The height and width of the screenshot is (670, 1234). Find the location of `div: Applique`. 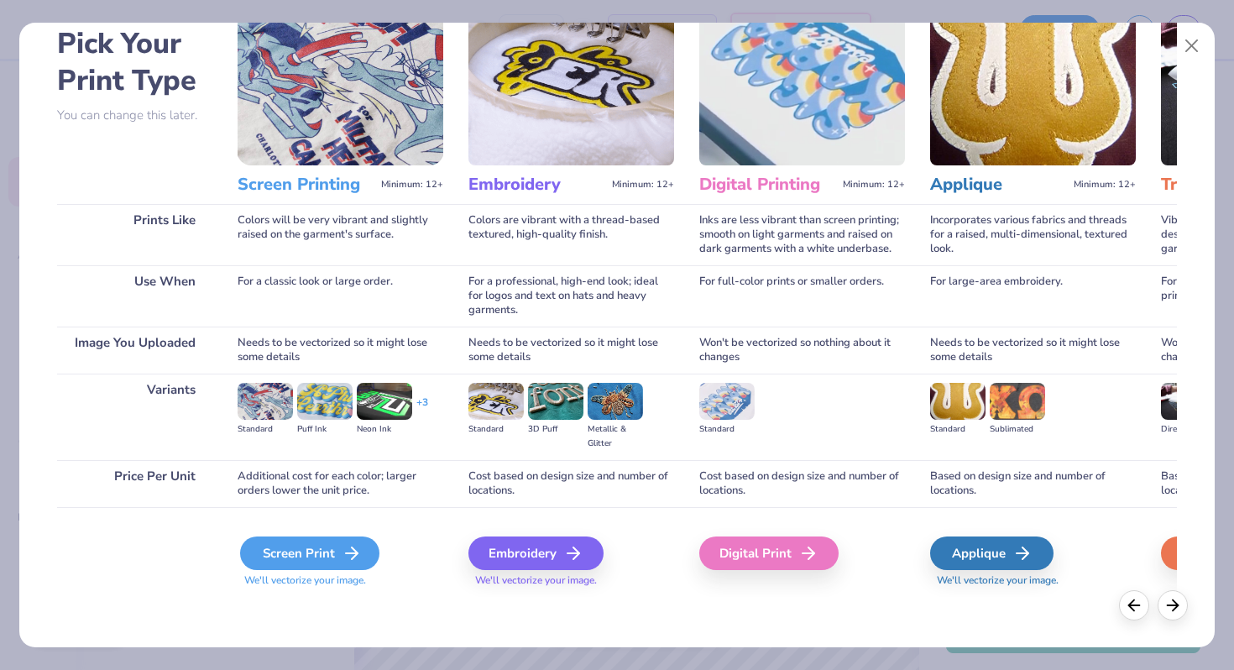

div: Applique is located at coordinates (991, 553).